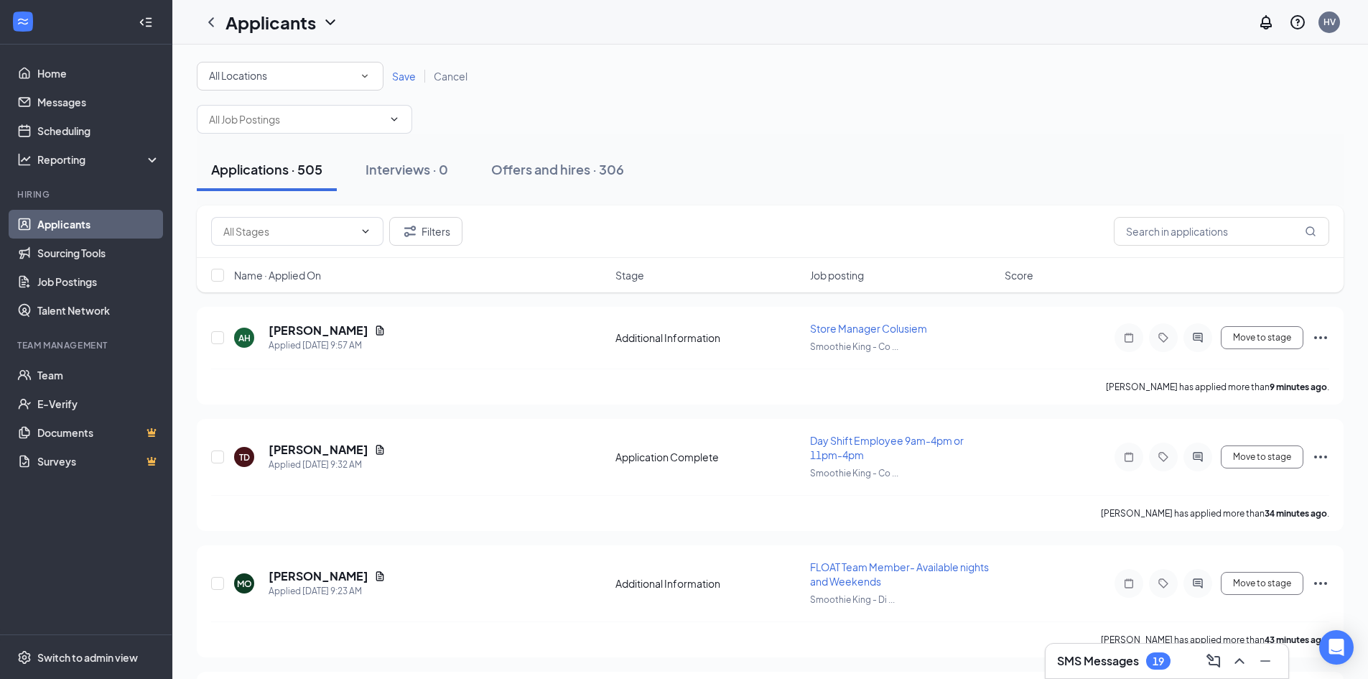  What do you see at coordinates (630, 275) in the screenshot?
I see `span: Stage` at bounding box center [630, 275].